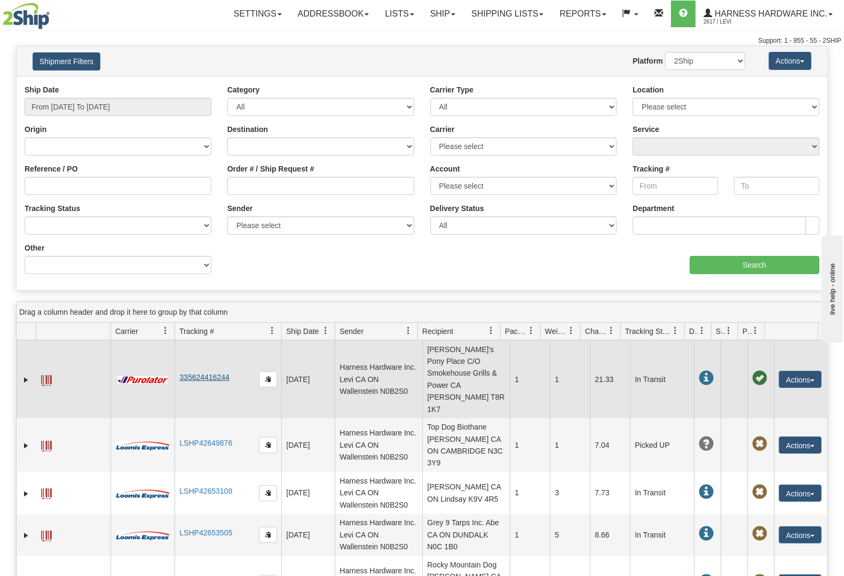 The height and width of the screenshot is (576, 844). I want to click on a: Lists, so click(399, 14).